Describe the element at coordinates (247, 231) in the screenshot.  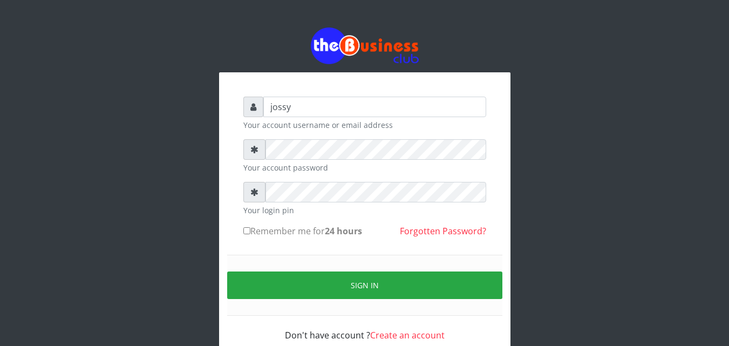
I see `input: Remember me for24 hours` at that location.